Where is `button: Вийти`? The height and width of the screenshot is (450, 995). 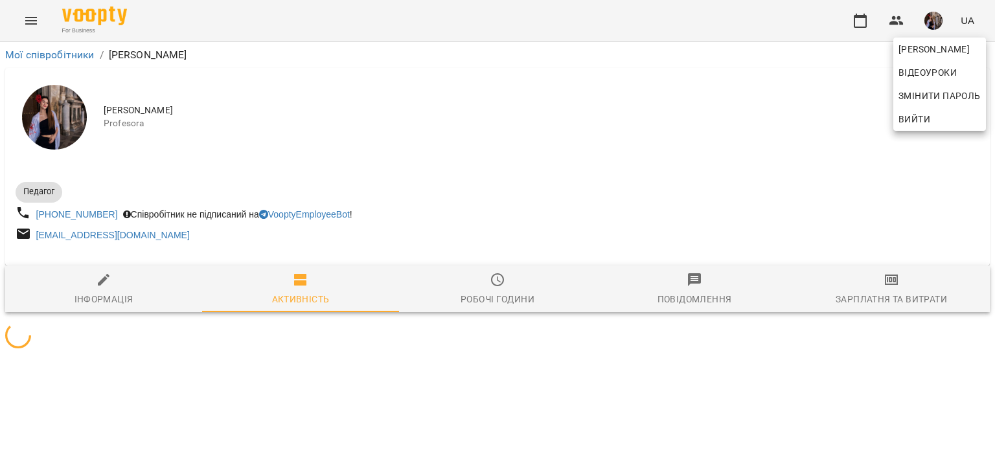
button: Вийти is located at coordinates (939, 119).